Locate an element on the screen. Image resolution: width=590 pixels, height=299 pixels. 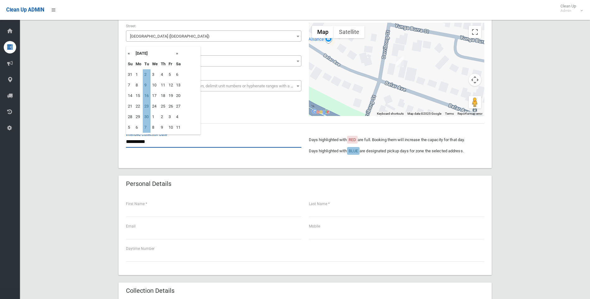
a: Terms is located at coordinates (450, 114).